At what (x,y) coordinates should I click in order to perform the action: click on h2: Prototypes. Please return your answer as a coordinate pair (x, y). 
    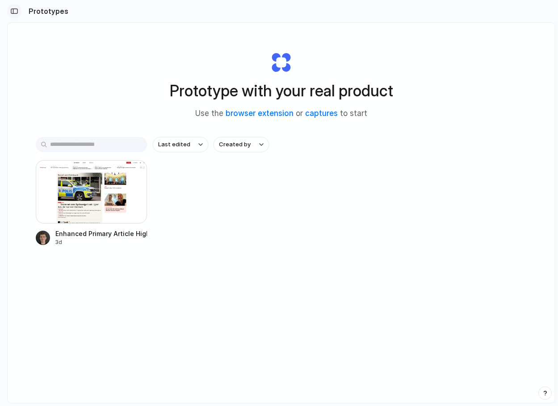
    Looking at the image, I should click on (46, 11).